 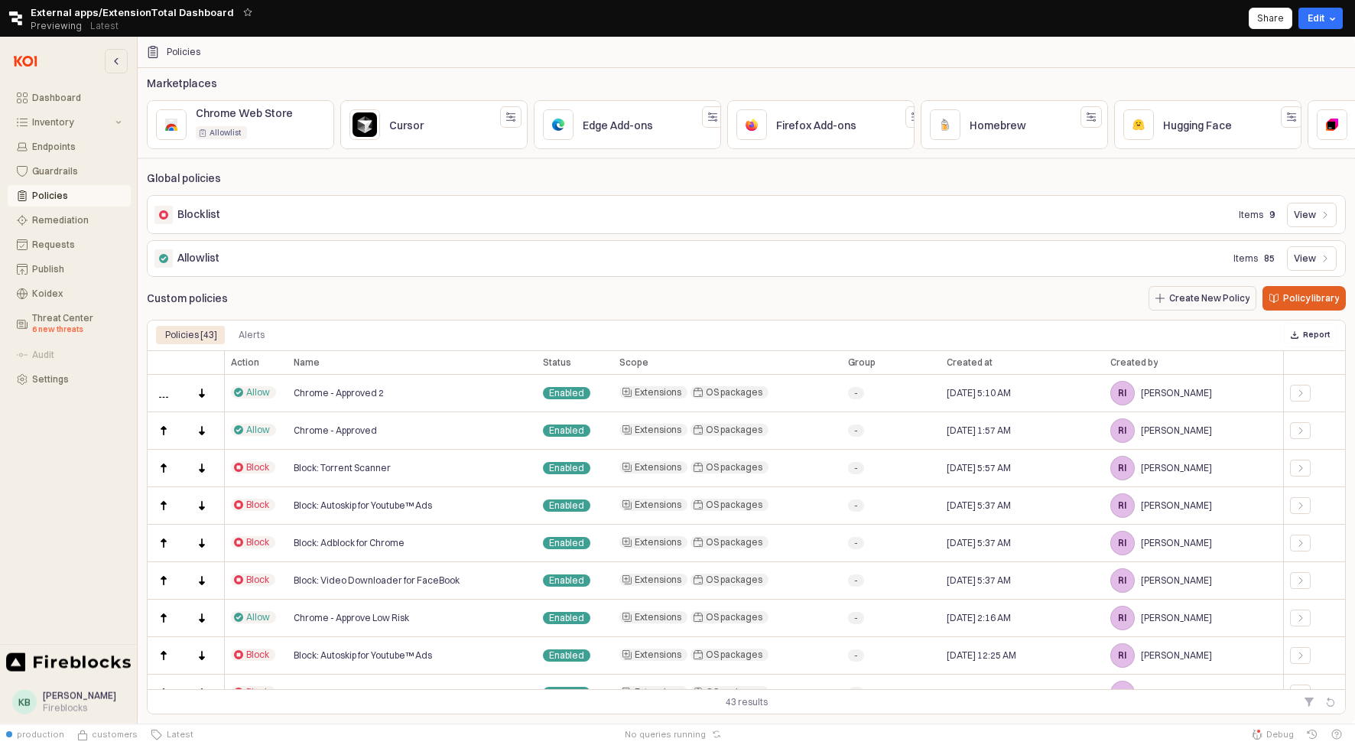 I want to click on div: Allowlist, so click(x=225, y=132).